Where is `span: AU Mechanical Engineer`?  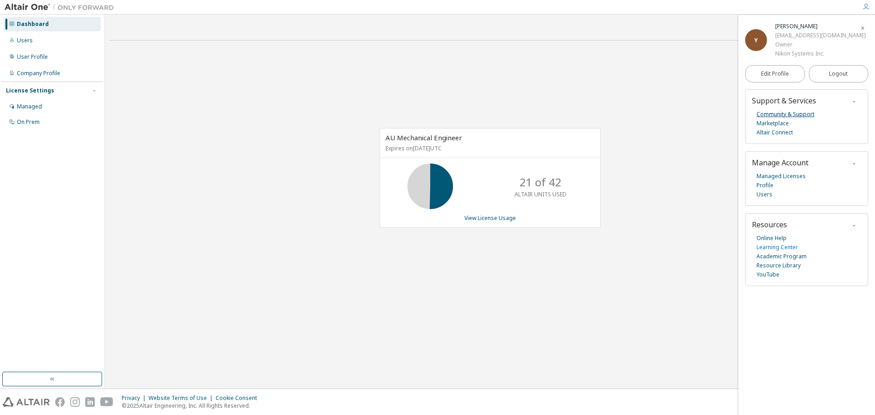 span: AU Mechanical Engineer is located at coordinates (424, 138).